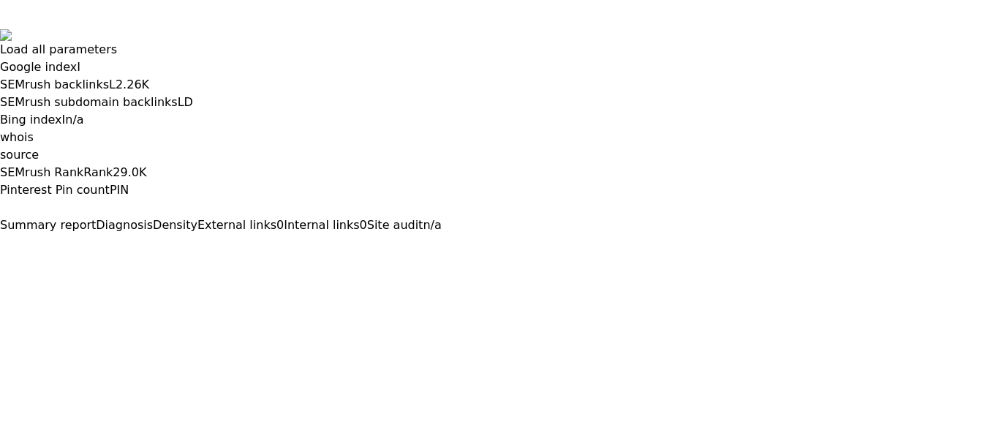  Describe the element at coordinates (432, 225) in the screenshot. I see `span: n/a` at that location.